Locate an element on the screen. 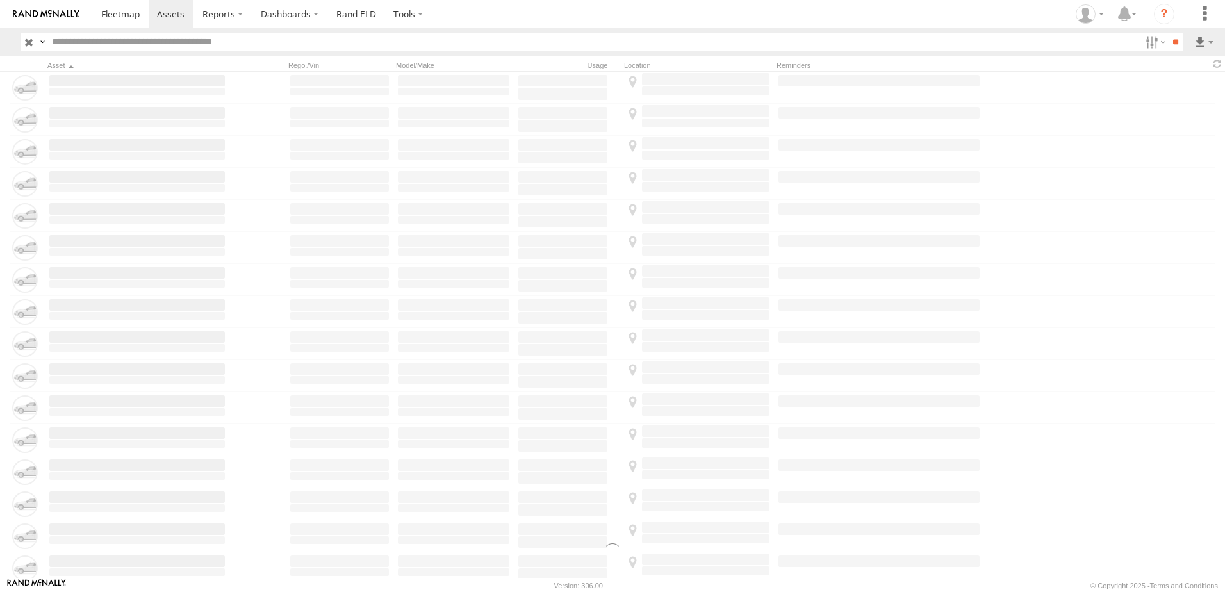  img: rand-logo.svg is located at coordinates (46, 14).